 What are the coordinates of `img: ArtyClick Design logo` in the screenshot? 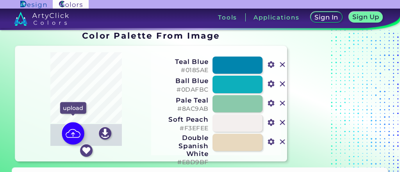 It's located at (33, 4).